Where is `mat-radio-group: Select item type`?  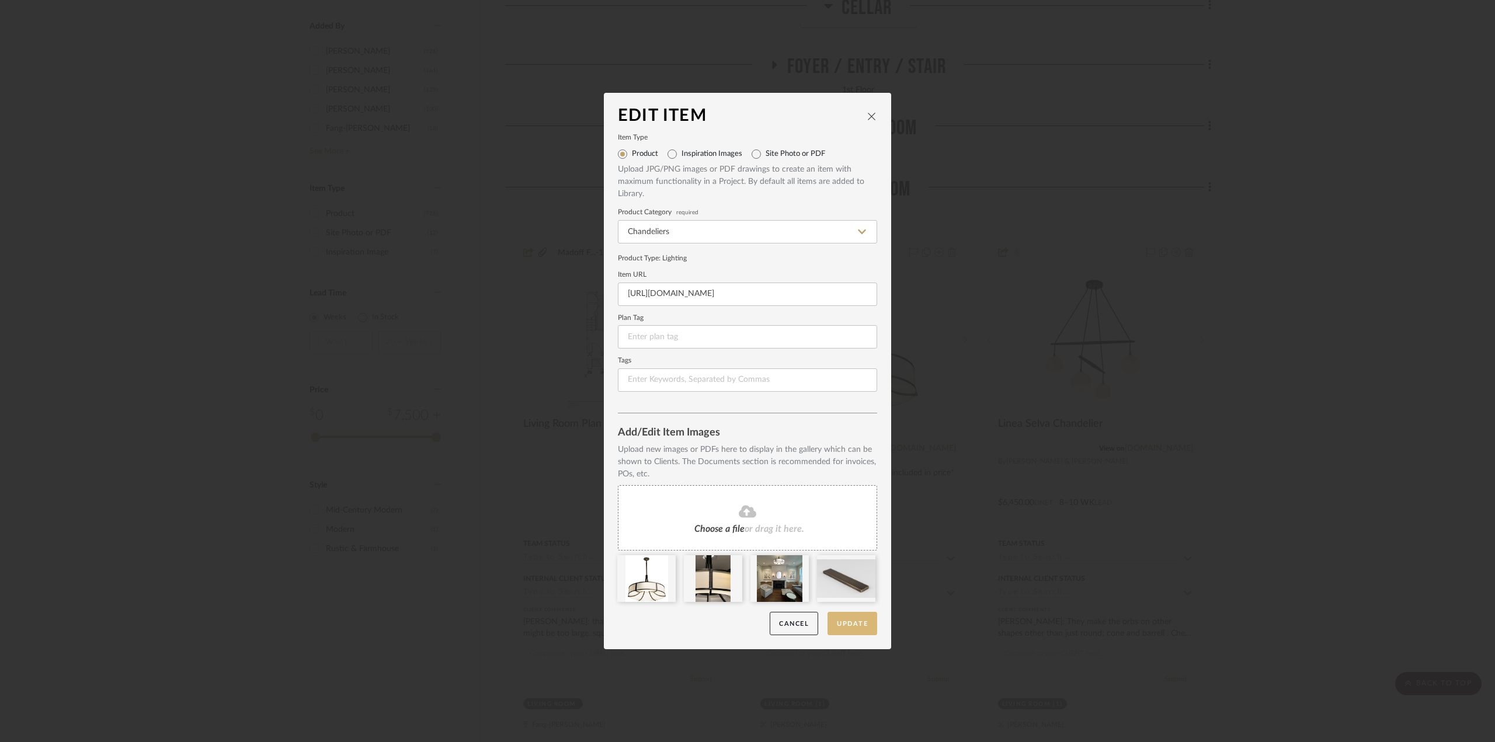 mat-radio-group: Select item type is located at coordinates (748, 154).